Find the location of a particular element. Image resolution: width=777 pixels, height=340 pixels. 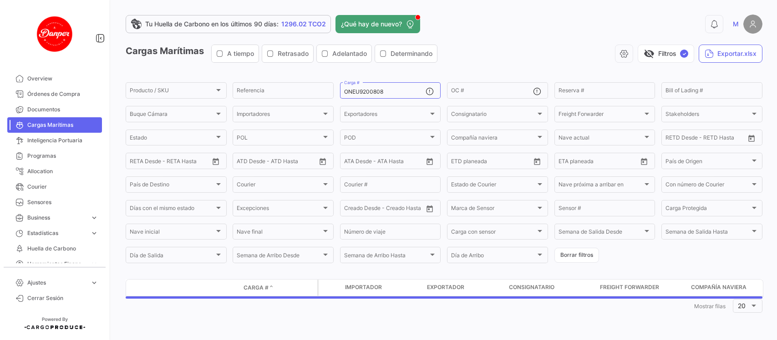

span: A tiempo is located at coordinates (240, 54).